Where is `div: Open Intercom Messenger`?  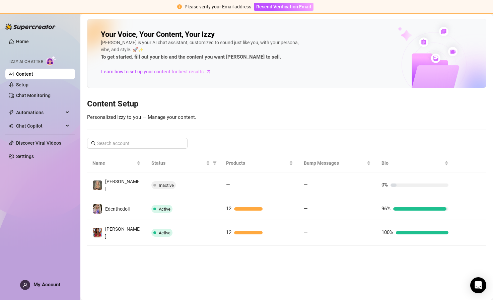
div: Open Intercom Messenger is located at coordinates (478, 285).